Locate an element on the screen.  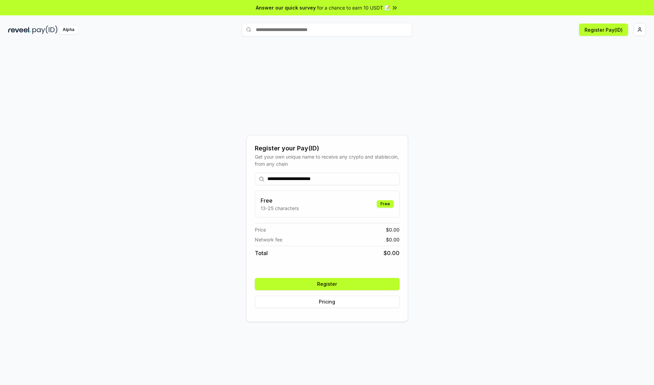
span: Price is located at coordinates (260, 229).